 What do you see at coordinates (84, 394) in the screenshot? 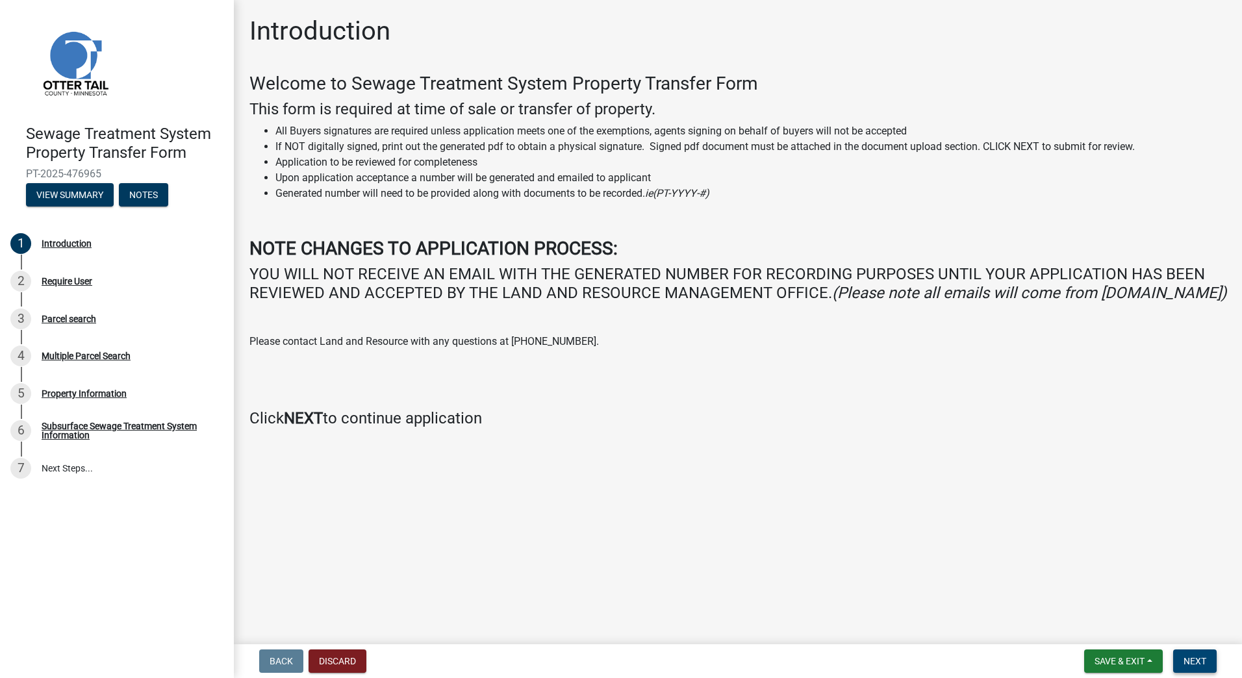
I see `div: Property Information` at bounding box center [84, 394].